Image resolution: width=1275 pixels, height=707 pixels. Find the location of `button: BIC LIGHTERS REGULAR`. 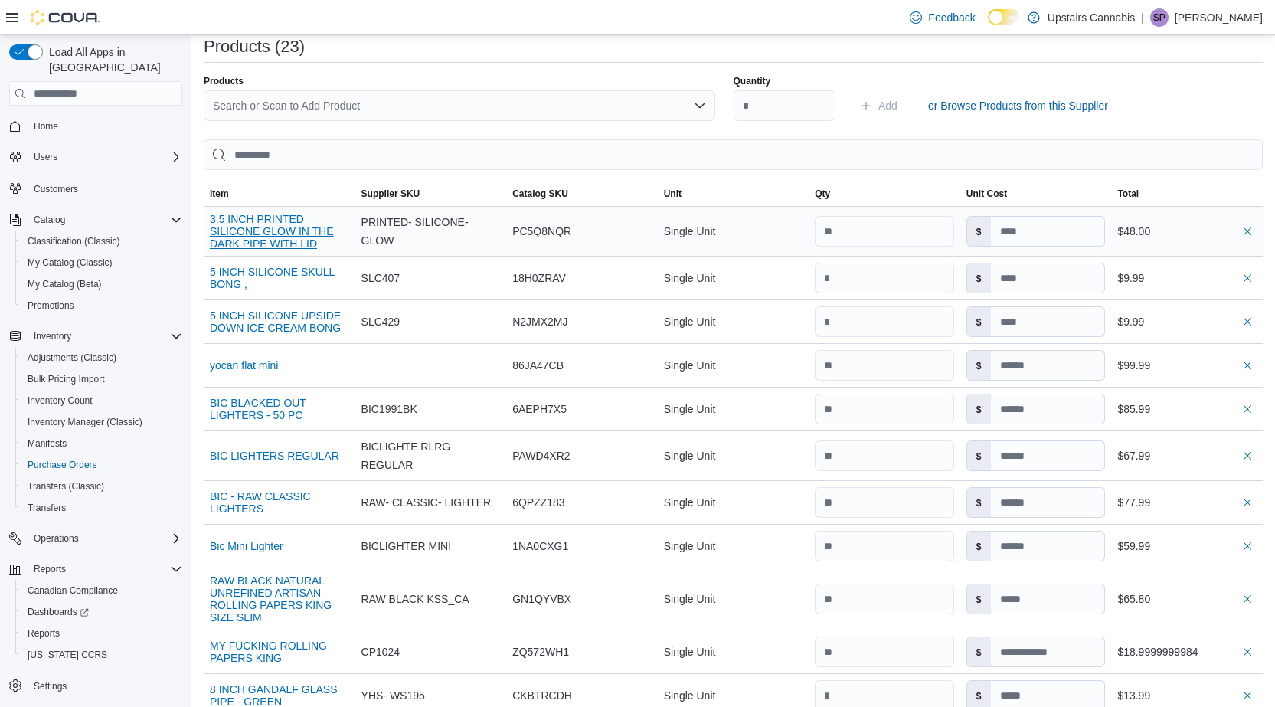

button: BIC LIGHTERS REGULAR is located at coordinates (274, 455).